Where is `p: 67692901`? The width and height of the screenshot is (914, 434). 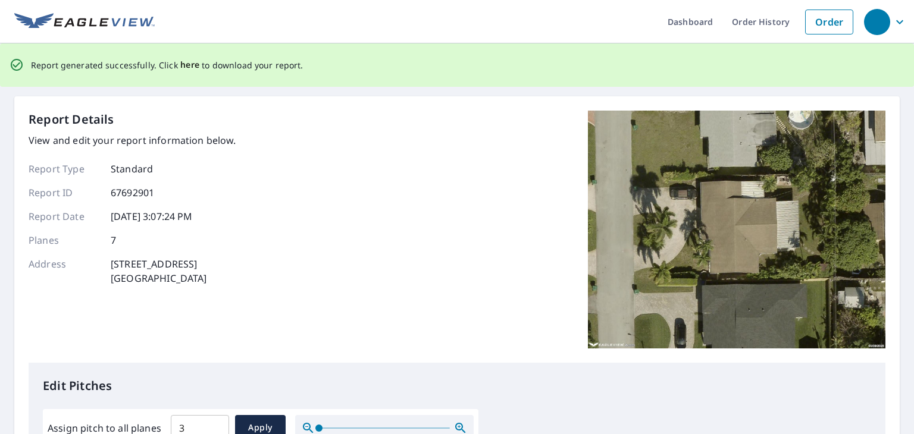
p: 67692901 is located at coordinates (132, 193).